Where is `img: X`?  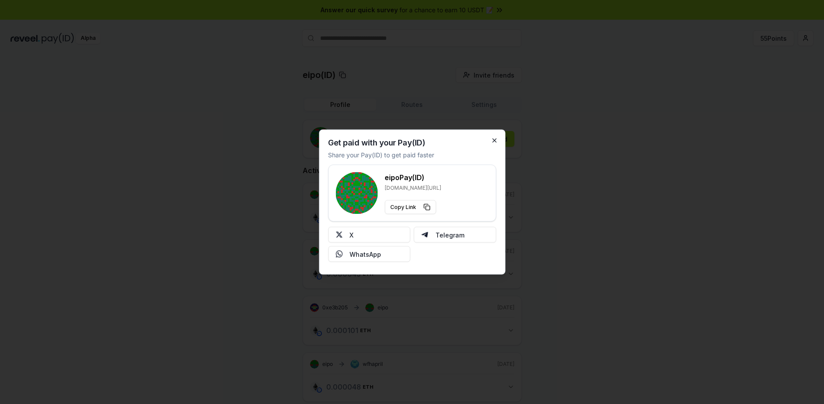 img: X is located at coordinates (339, 235).